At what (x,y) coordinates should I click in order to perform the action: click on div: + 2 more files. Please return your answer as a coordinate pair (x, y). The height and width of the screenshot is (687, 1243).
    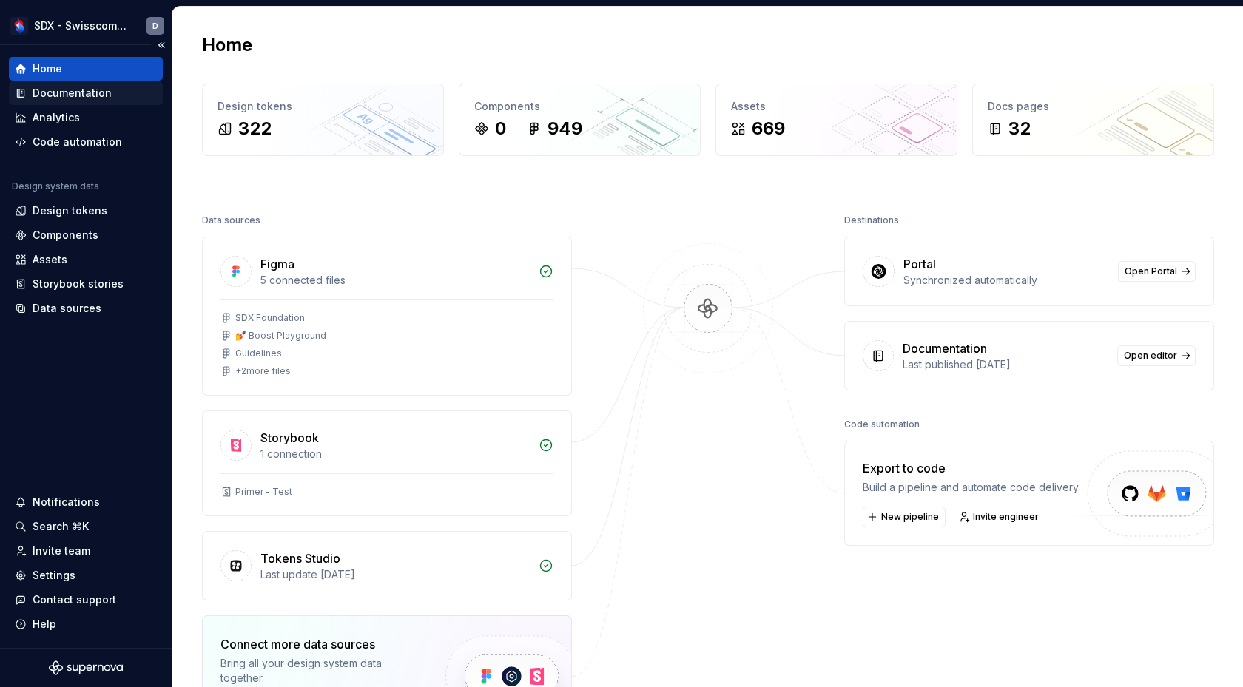
    Looking at the image, I should click on (263, 371).